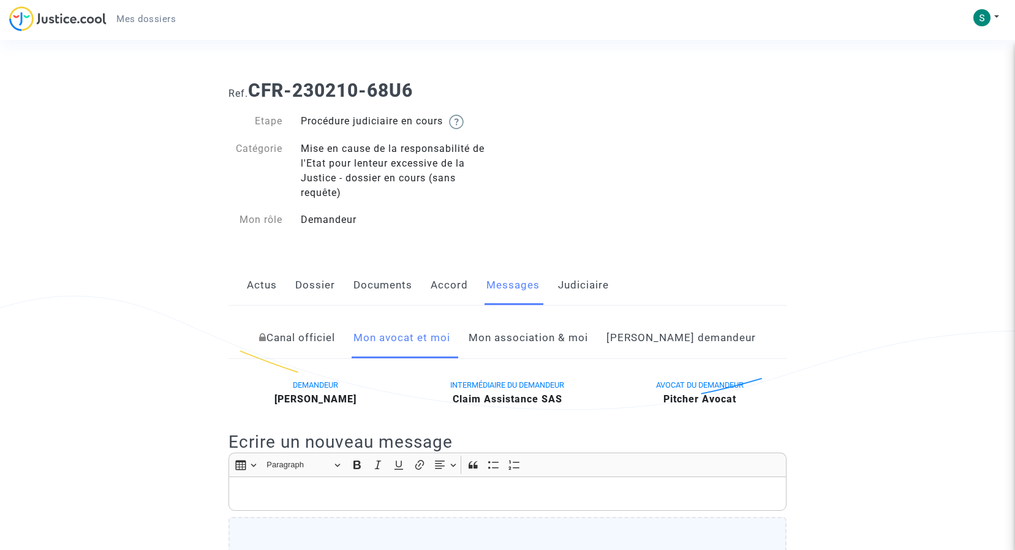  Describe the element at coordinates (507, 385) in the screenshot. I see `span: INTERMÉDIAIRE DU DEMANDEUR` at that location.